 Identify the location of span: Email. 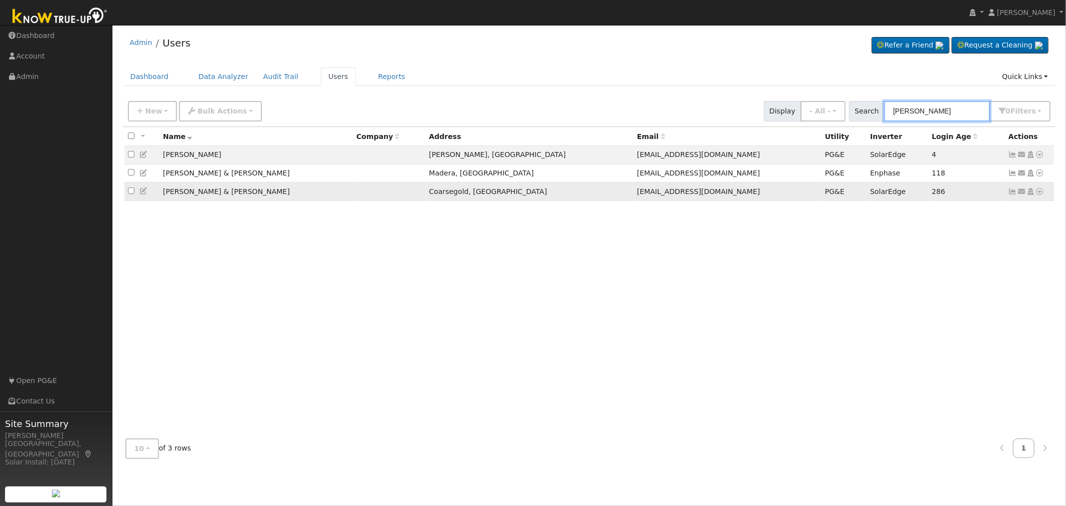
(651, 136).